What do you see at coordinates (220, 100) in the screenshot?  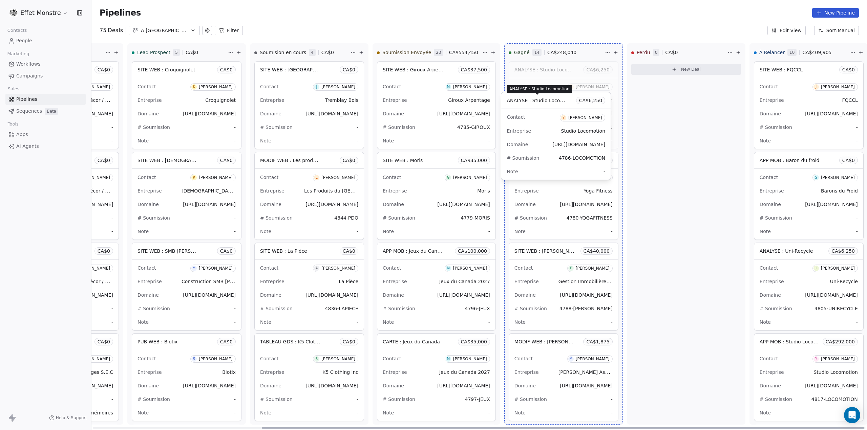 I see `span: Croquignolet` at bounding box center [220, 100].